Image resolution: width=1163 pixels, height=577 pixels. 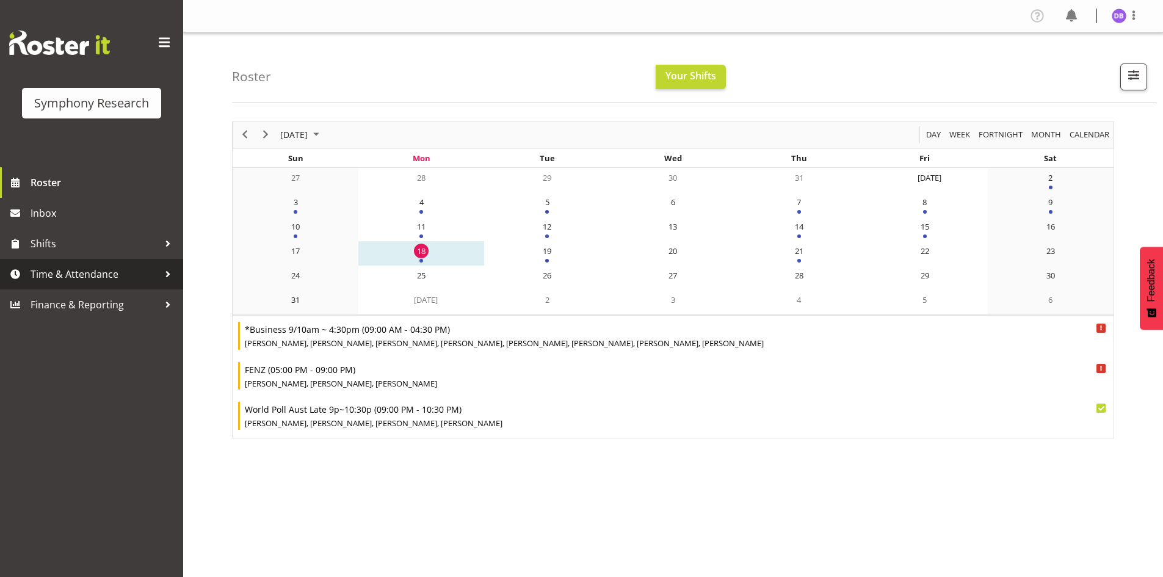 What do you see at coordinates (104, 183) in the screenshot?
I see `span: Roster` at bounding box center [104, 183].